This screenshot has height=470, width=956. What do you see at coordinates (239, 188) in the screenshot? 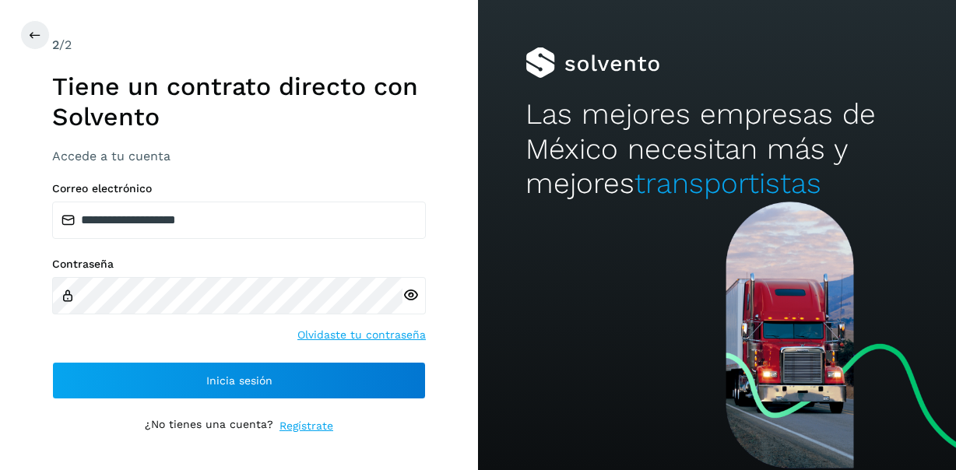
I see `label: Correo electrónico` at bounding box center [239, 188].